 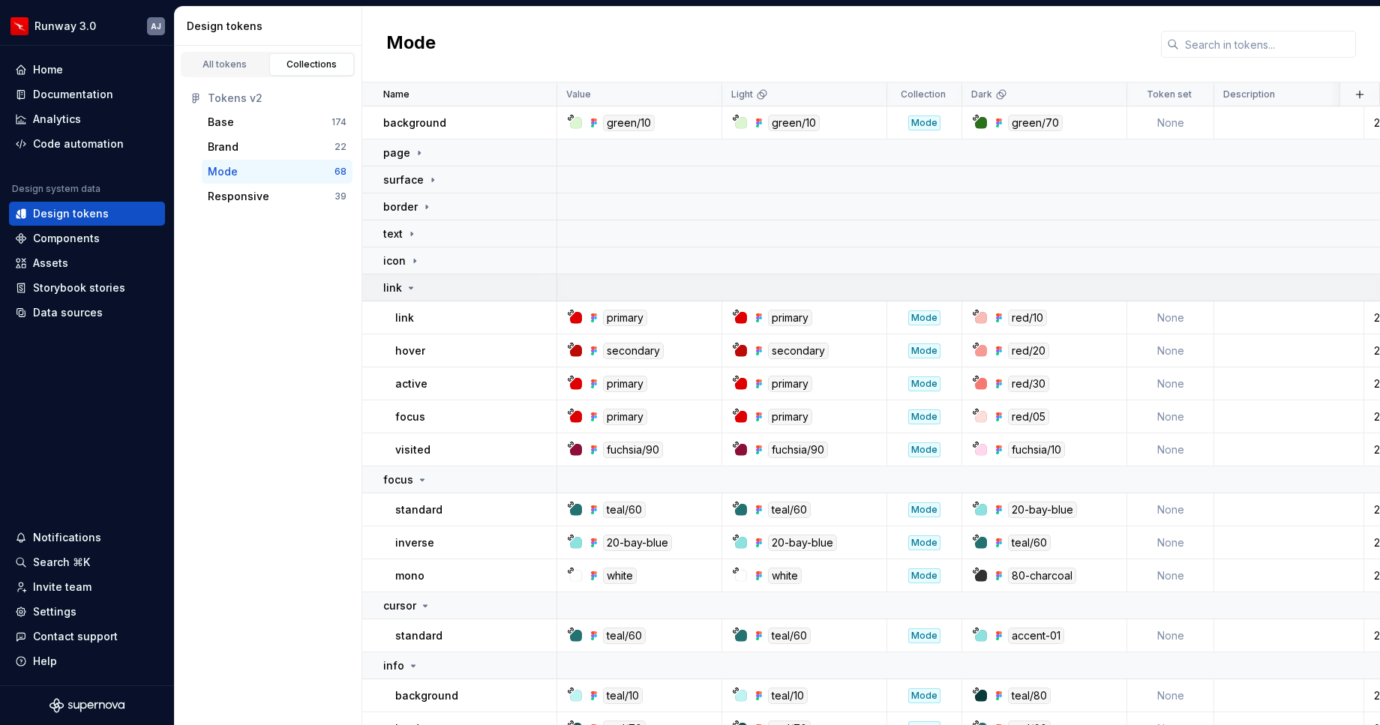 What do you see at coordinates (403, 180) in the screenshot?
I see `p: surface` at bounding box center [403, 180].